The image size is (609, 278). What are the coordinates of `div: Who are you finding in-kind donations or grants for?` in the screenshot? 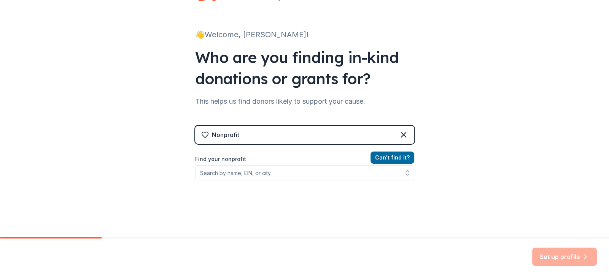 It's located at (305, 68).